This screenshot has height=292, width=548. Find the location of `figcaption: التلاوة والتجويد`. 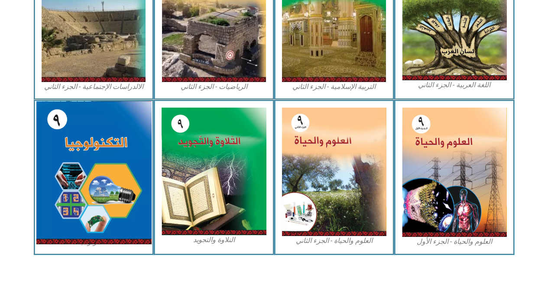

figcaption: التلاوة والتجويد is located at coordinates (214, 240).